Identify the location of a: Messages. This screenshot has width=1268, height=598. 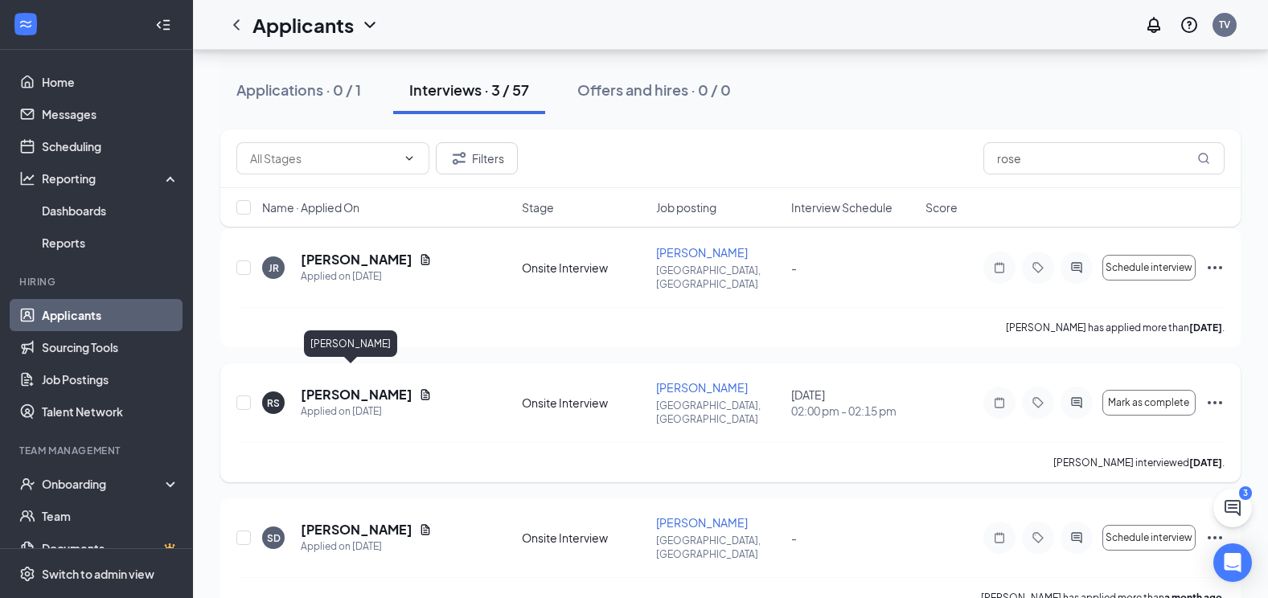
(110, 114).